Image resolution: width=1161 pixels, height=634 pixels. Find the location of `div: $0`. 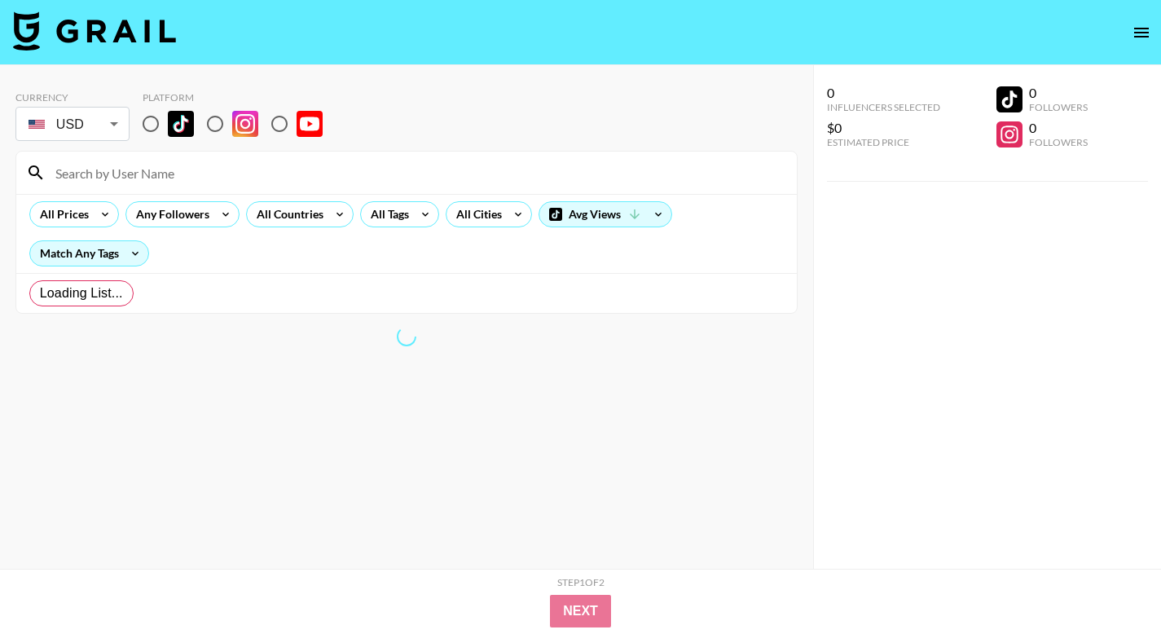

div: $0 is located at coordinates (883, 128).